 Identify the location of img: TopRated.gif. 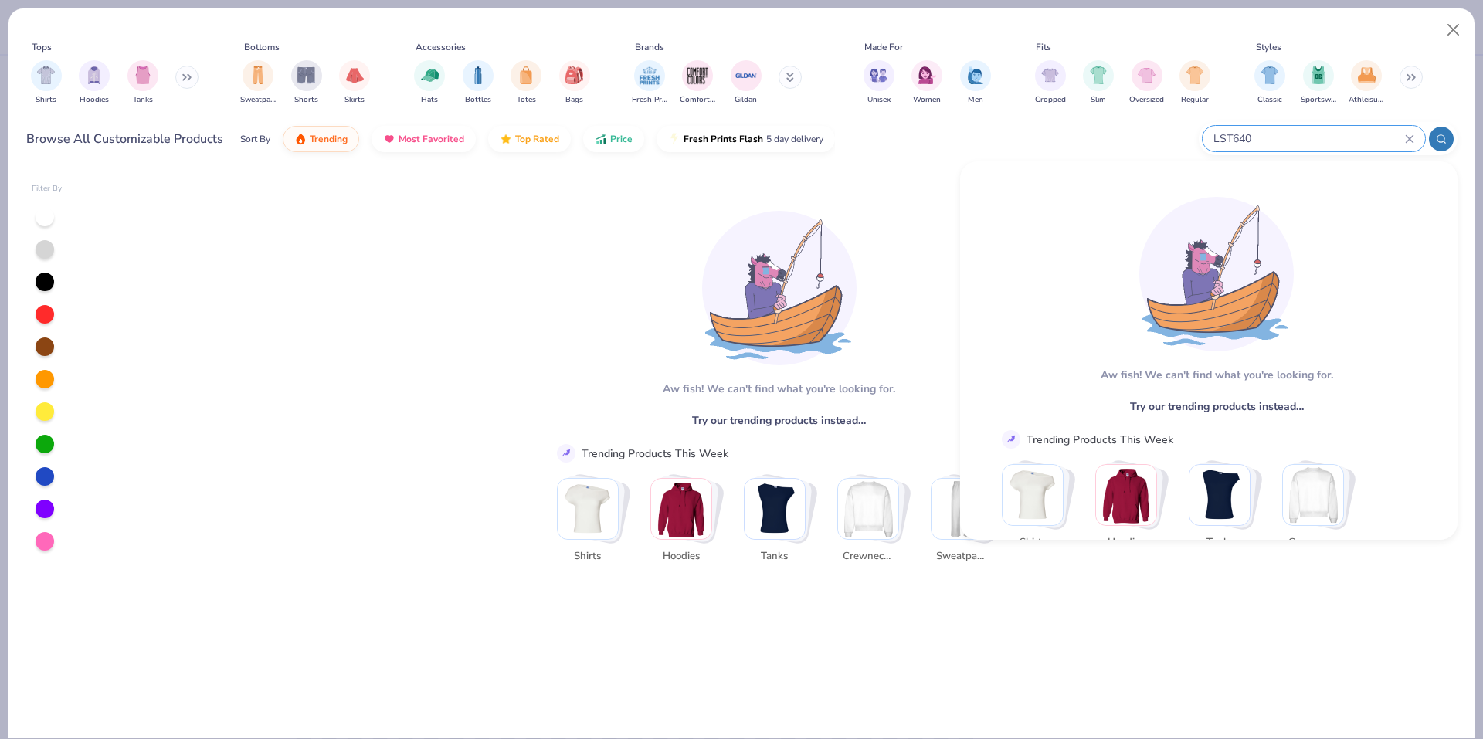
(506, 139).